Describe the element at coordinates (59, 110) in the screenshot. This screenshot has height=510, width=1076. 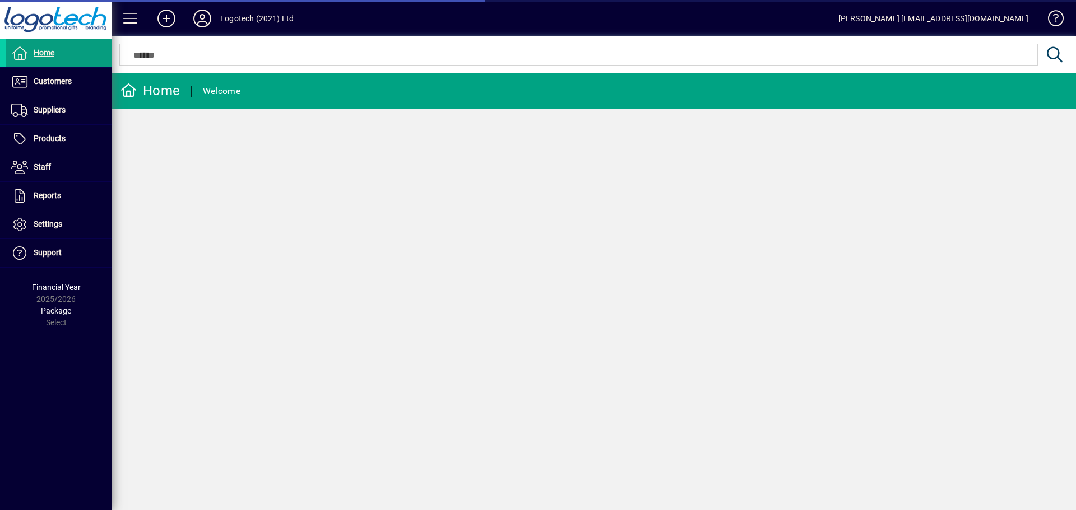
I see `a: Suppliers` at that location.